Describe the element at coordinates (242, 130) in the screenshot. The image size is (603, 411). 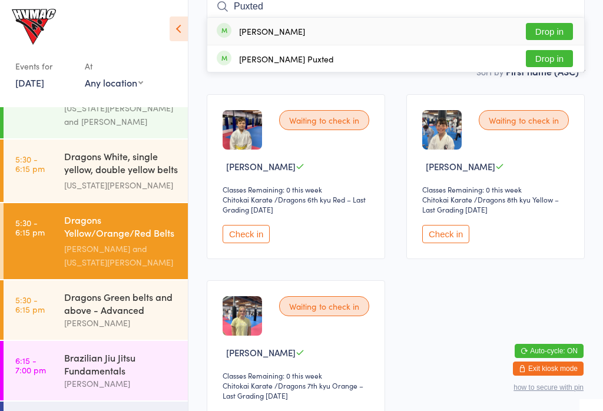
I see `img: image1691395573.png` at that location.